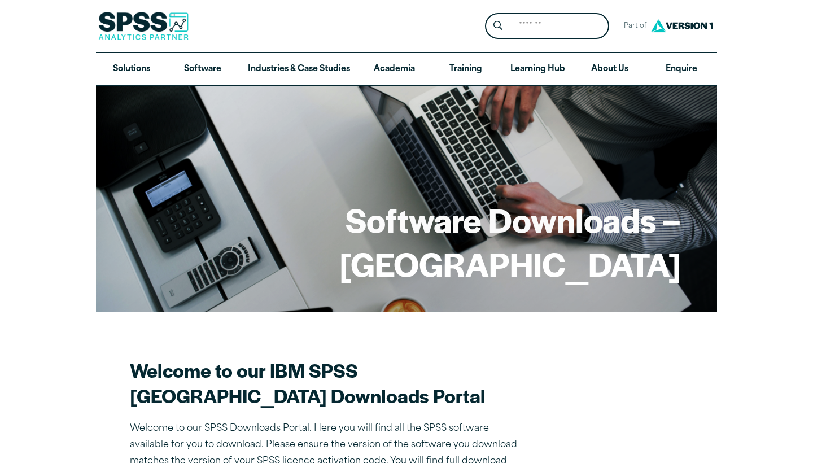 The height and width of the screenshot is (463, 813). What do you see at coordinates (395, 69) in the screenshot?
I see `a: Academia` at bounding box center [395, 69].